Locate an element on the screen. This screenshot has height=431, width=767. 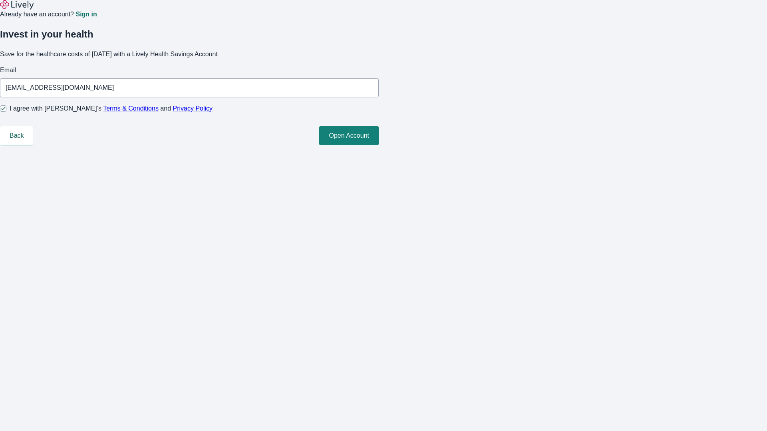
button: Open Account is located at coordinates (349, 136).